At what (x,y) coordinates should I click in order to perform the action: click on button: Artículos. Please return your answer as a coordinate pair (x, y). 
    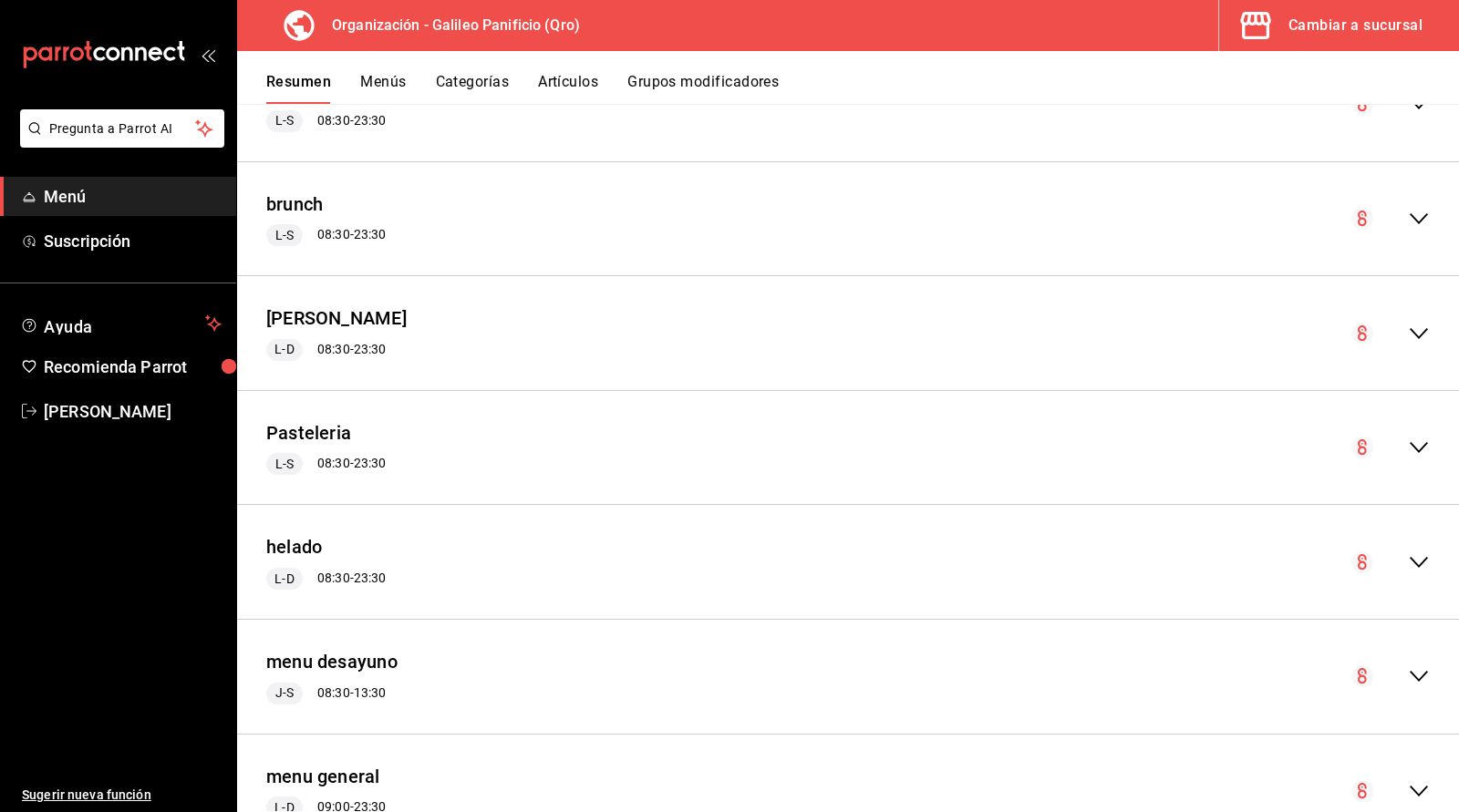
    Looking at the image, I should click on (569, 88).